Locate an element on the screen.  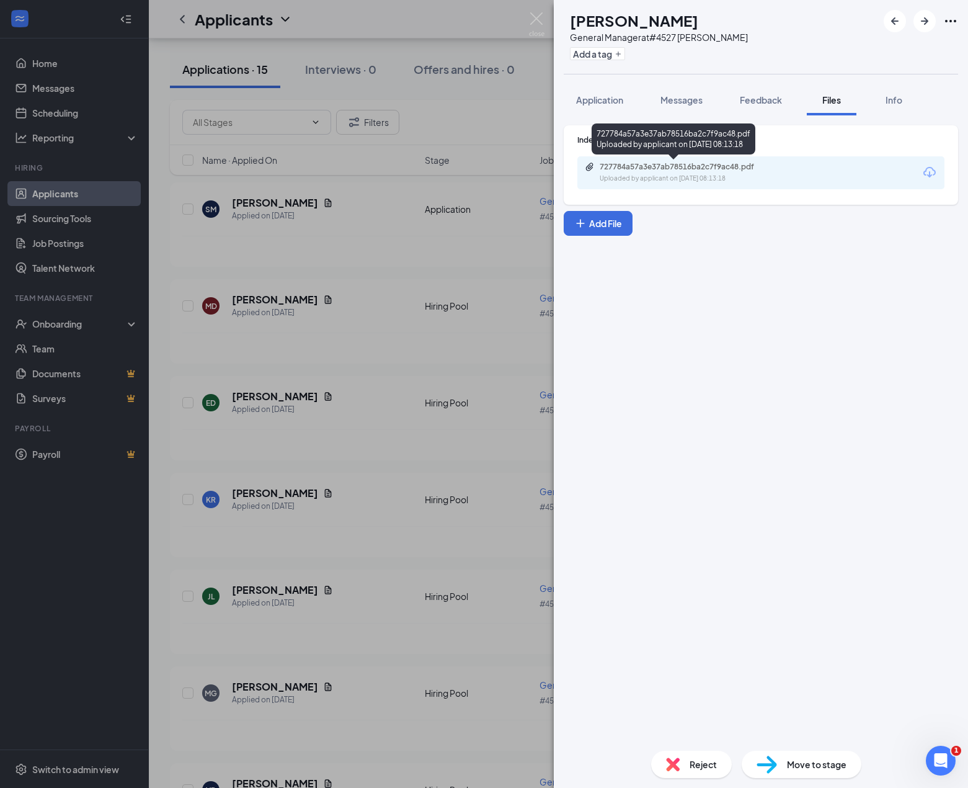
span: Application is located at coordinates (600, 100).